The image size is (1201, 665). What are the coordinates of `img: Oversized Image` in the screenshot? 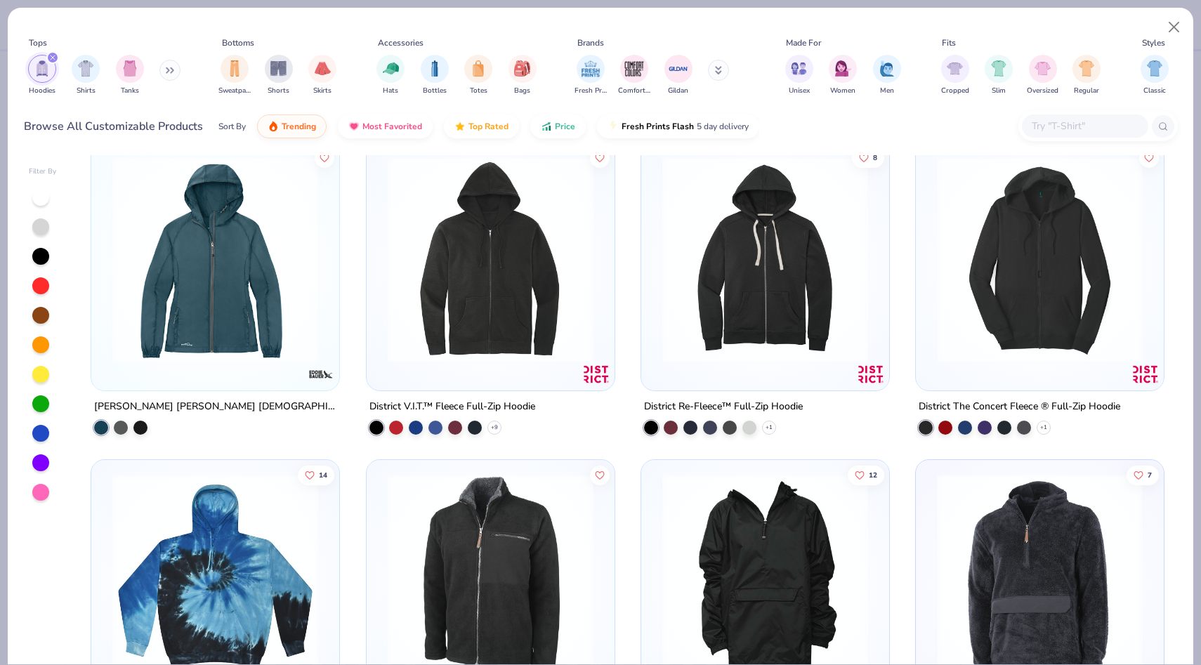 It's located at (1042, 68).